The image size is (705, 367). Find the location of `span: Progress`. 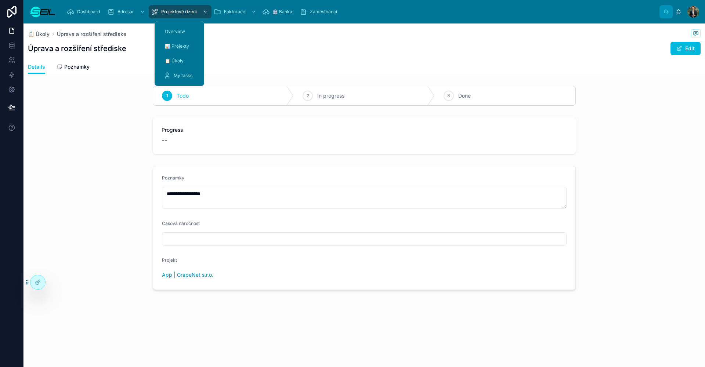

span: Progress is located at coordinates (364, 130).